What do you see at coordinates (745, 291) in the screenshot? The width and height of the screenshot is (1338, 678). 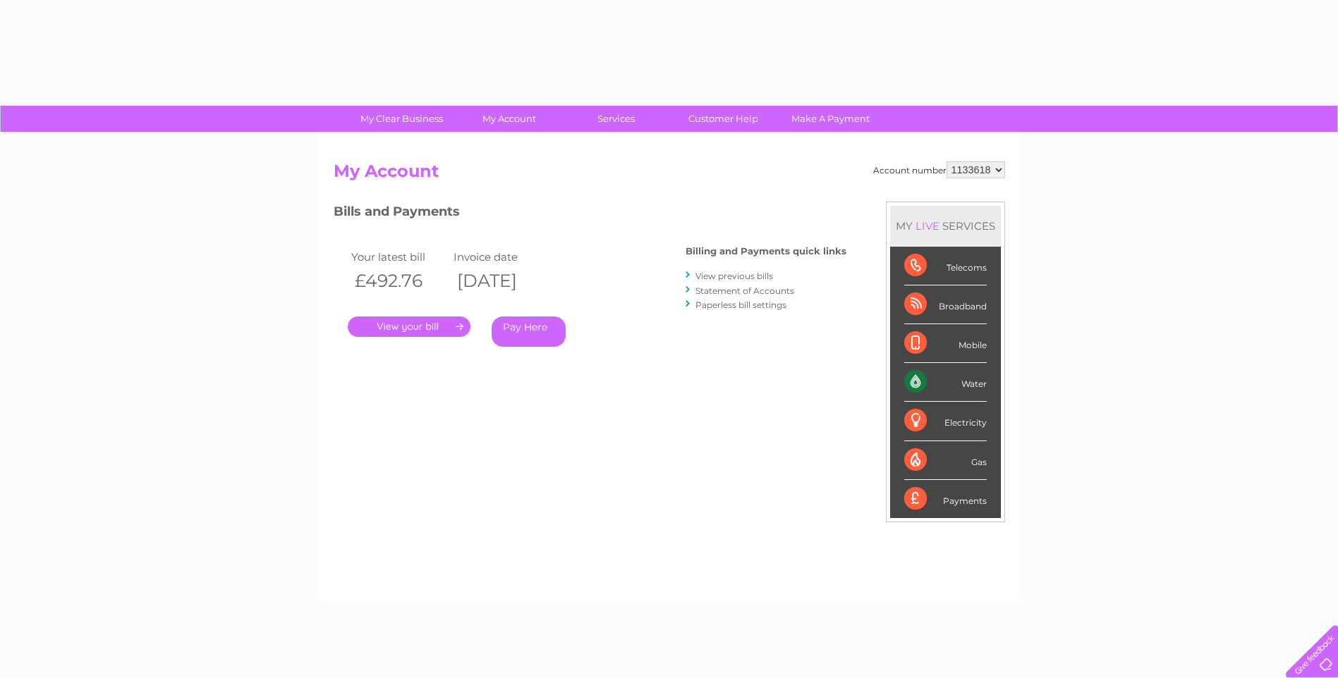 I see `a: Statement of Accounts` at bounding box center [745, 291].